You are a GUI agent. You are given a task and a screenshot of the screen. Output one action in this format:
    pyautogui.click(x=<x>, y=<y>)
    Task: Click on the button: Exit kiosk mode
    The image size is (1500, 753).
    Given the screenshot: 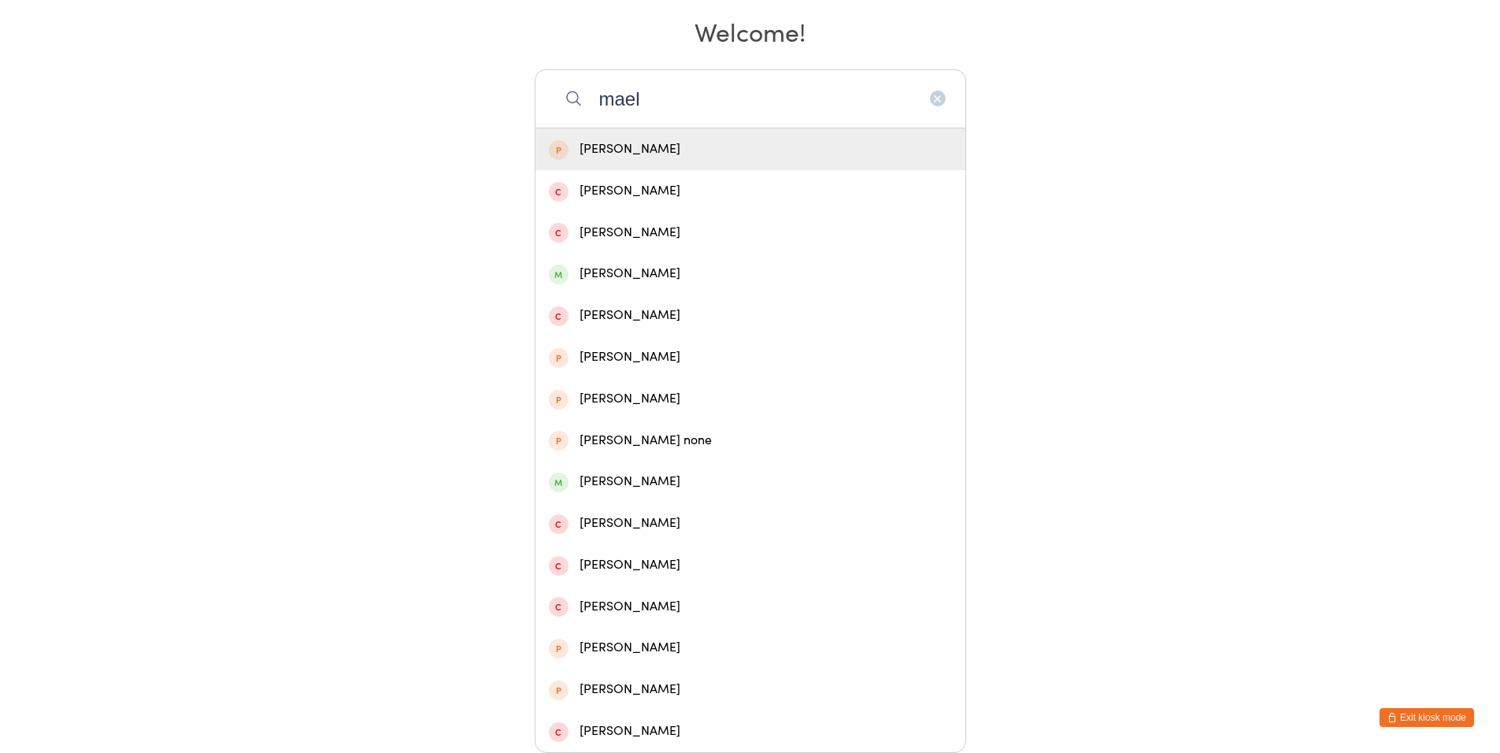 What is the action you would take?
    pyautogui.click(x=1427, y=717)
    